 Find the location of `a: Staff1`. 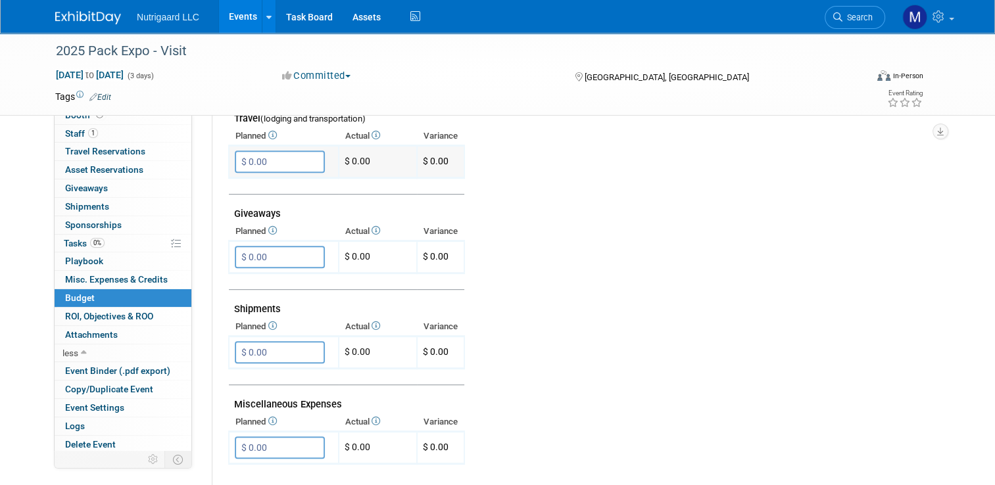

a: Staff1 is located at coordinates (123, 134).